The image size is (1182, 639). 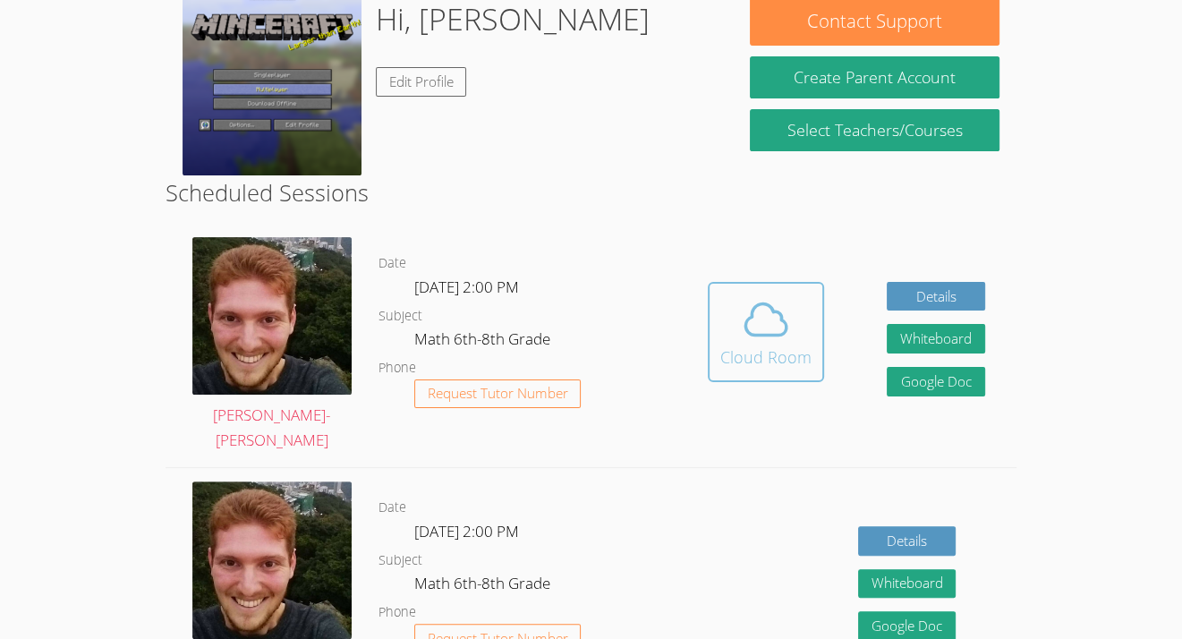 I want to click on button: Create Parent Account, so click(x=874, y=77).